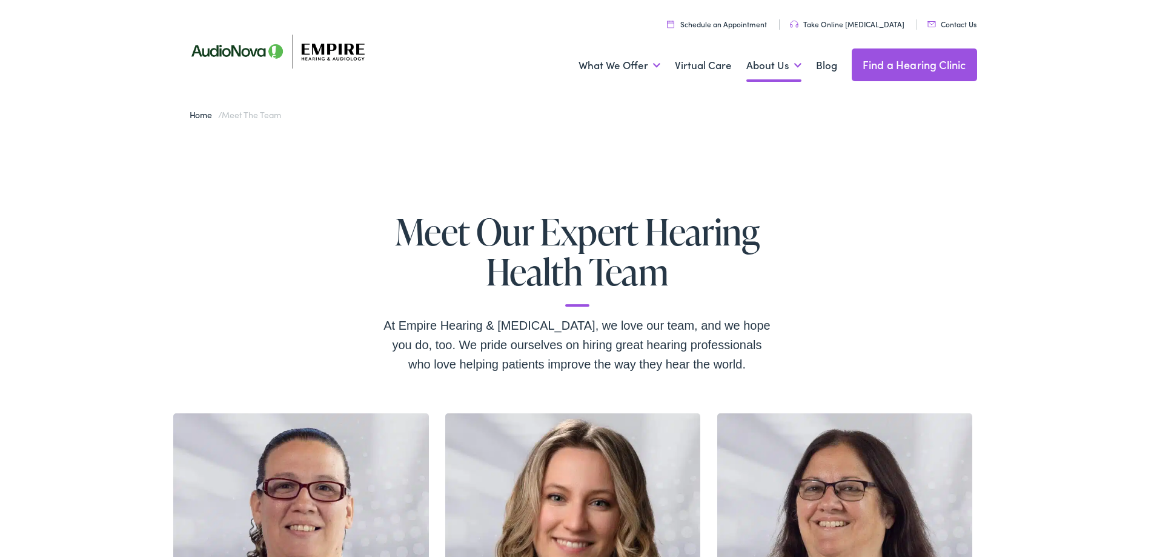  Describe the element at coordinates (619, 65) in the screenshot. I see `a: What We Offer` at that location.